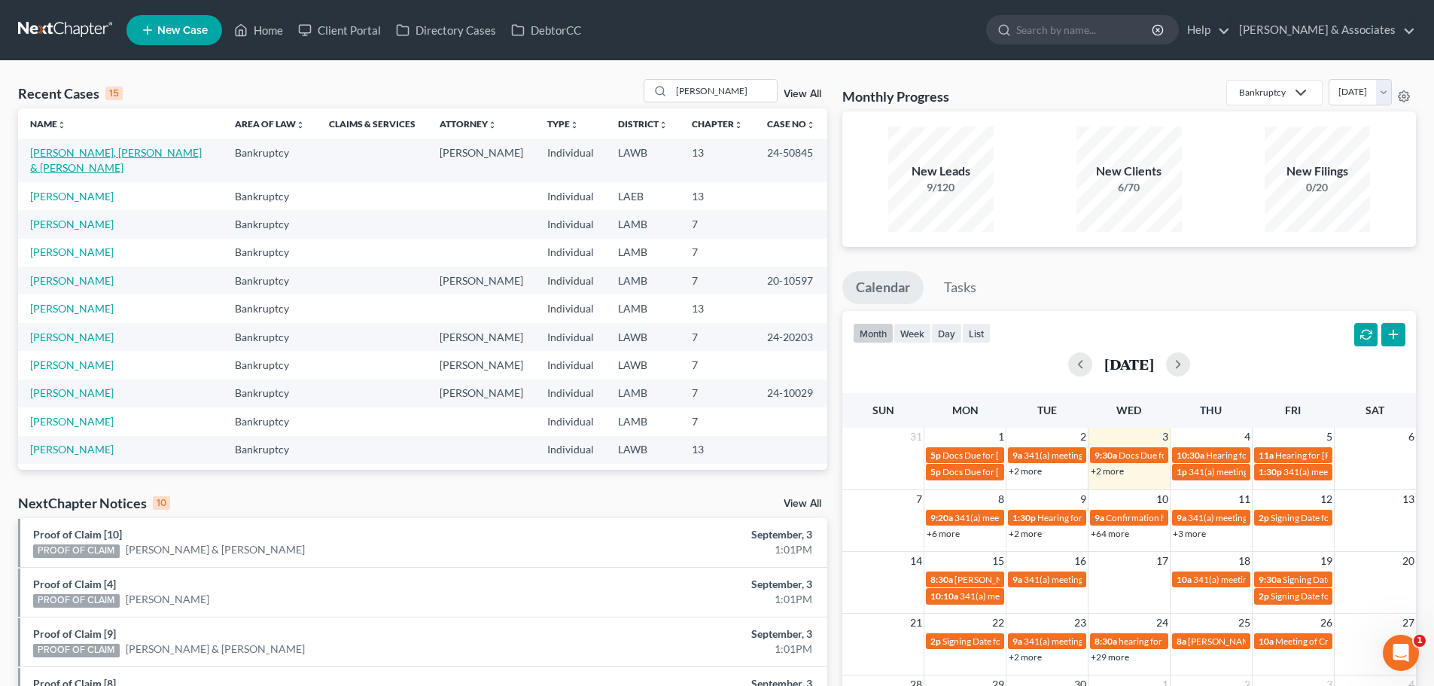 The image size is (1434, 686). What do you see at coordinates (1084, 437) in the screenshot?
I see `span: 2` at bounding box center [1084, 437].